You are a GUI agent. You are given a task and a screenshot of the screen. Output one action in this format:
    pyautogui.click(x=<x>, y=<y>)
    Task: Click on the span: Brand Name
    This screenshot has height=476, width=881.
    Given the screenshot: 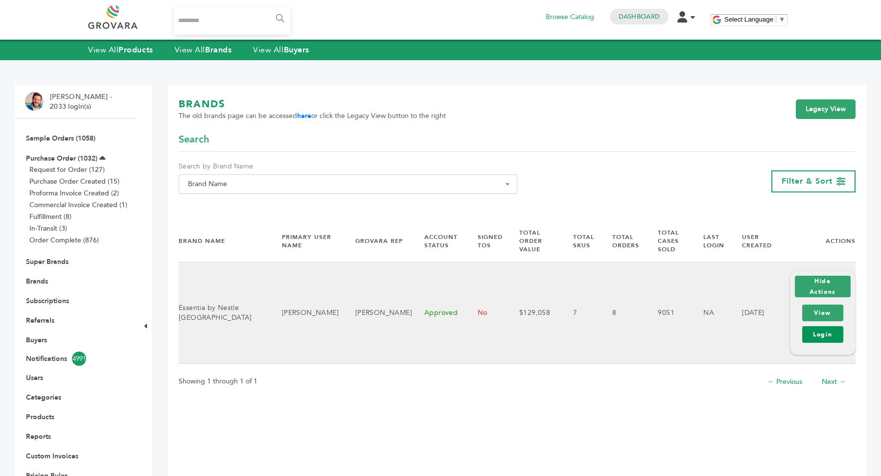 What is the action you would take?
    pyautogui.click(x=348, y=184)
    